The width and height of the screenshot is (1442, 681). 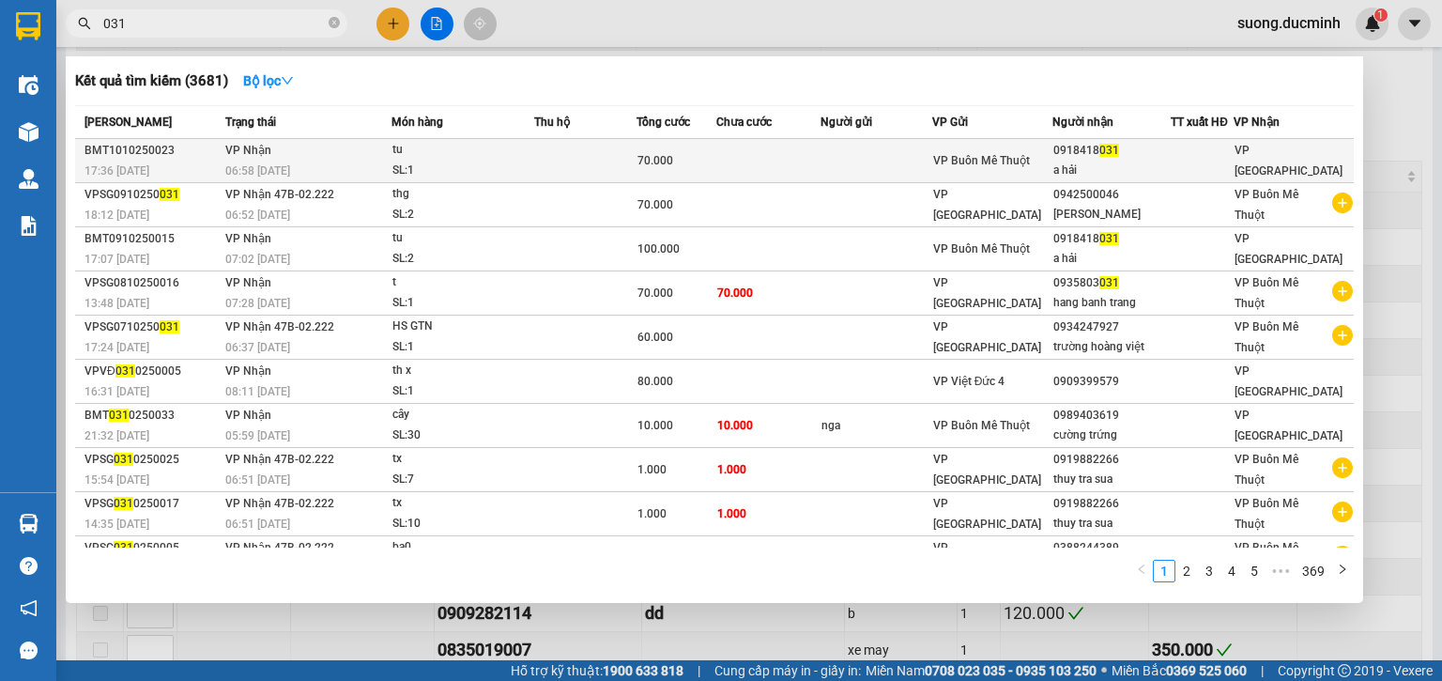 What do you see at coordinates (1209, 571) in the screenshot?
I see `li: 3` at bounding box center [1209, 571].